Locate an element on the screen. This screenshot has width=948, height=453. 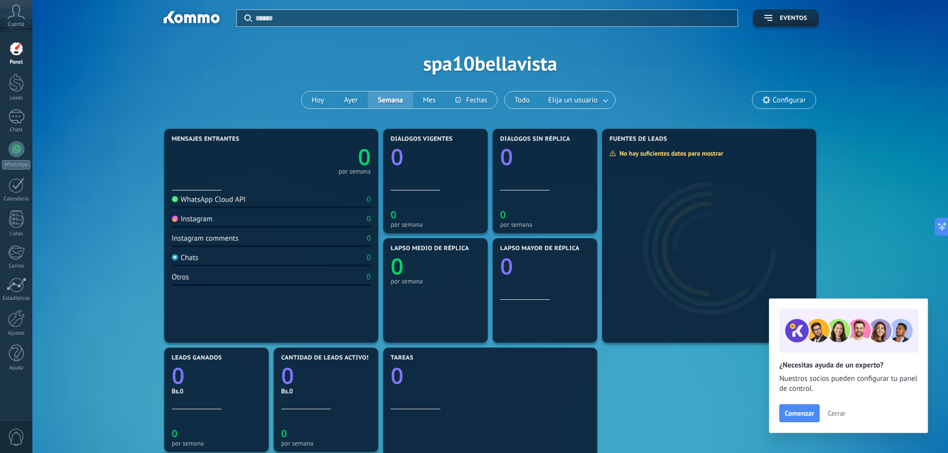
button: Fechas is located at coordinates (471, 100).